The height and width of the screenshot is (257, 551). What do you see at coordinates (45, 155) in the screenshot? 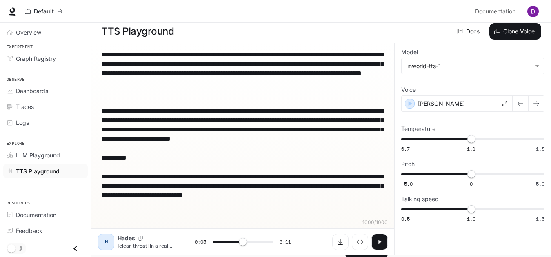
I see `a: LLM Playground` at bounding box center [45, 155].